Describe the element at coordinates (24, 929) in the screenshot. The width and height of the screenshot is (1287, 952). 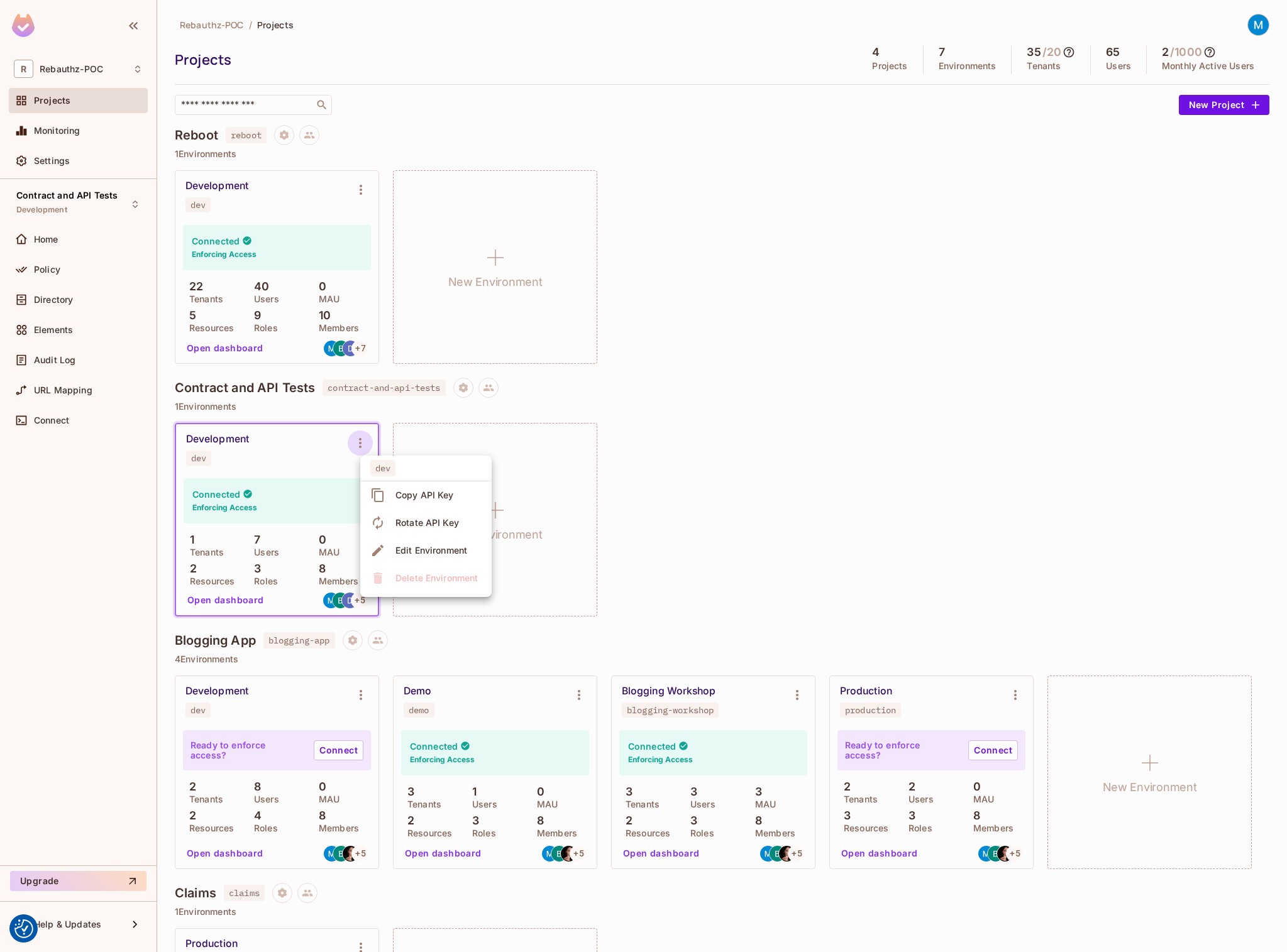
I see `img: Revisit consent button` at that location.